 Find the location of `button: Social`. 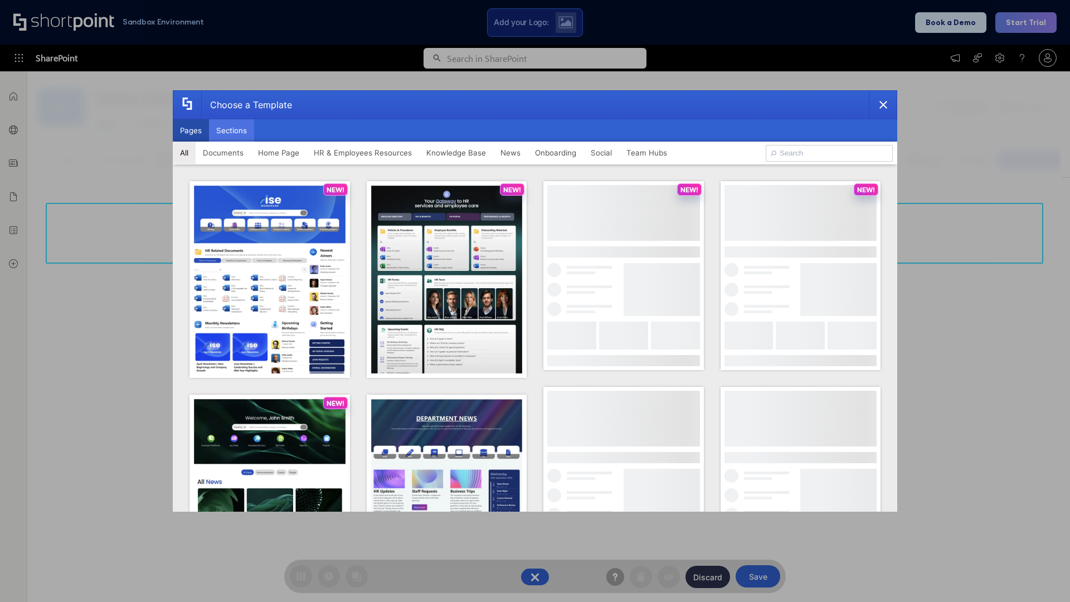

button: Social is located at coordinates (601, 153).